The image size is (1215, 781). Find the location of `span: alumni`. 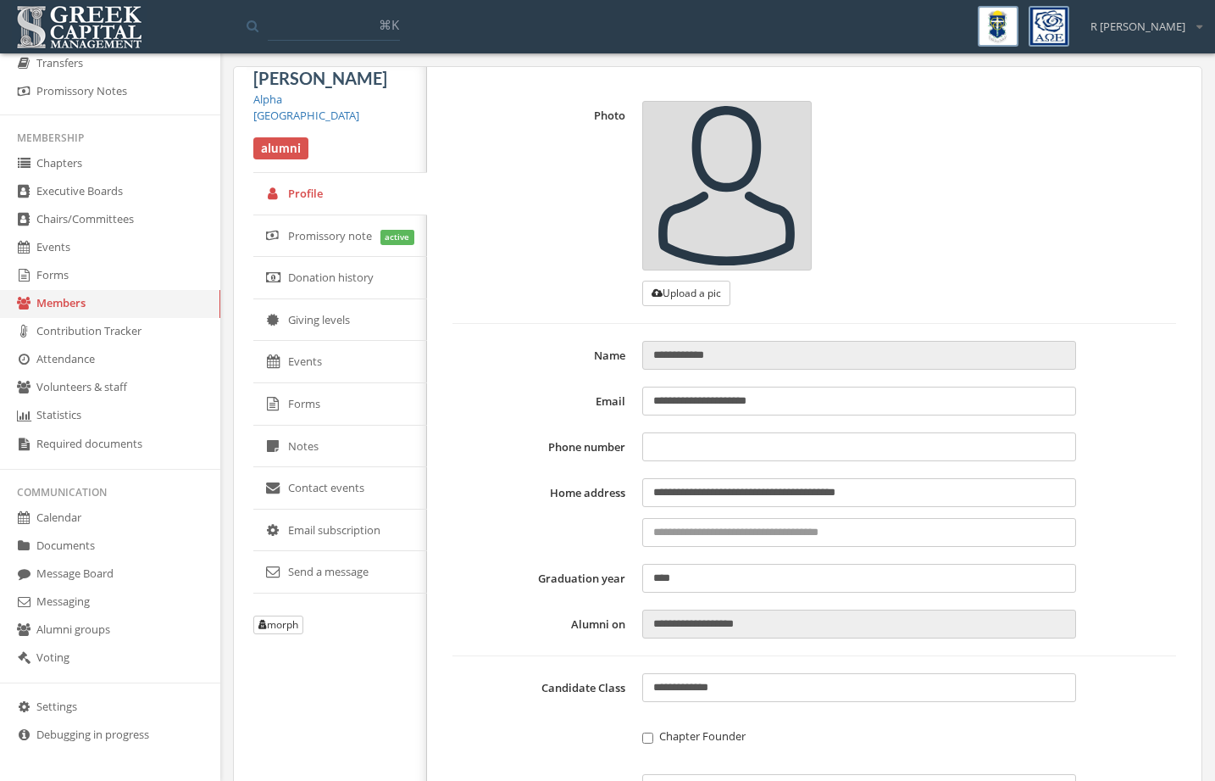

span: alumni is located at coordinates (281, 148).